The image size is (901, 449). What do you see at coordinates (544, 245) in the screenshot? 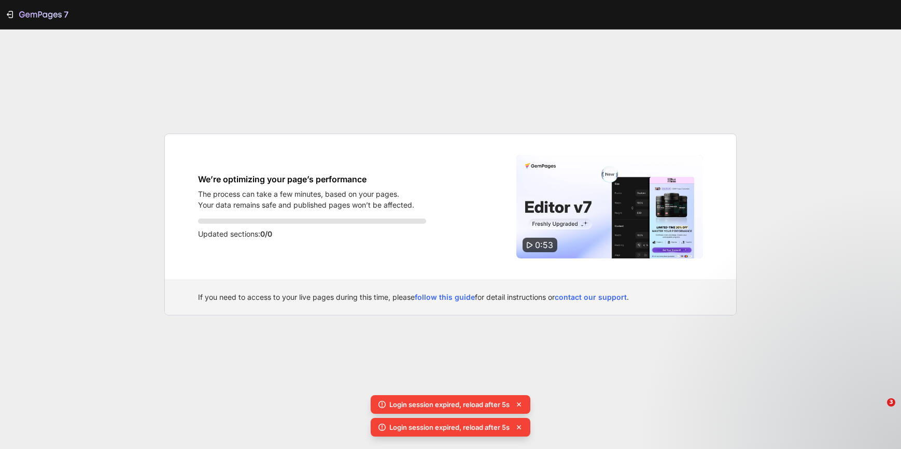
I see `span: 0:53` at bounding box center [544, 245].